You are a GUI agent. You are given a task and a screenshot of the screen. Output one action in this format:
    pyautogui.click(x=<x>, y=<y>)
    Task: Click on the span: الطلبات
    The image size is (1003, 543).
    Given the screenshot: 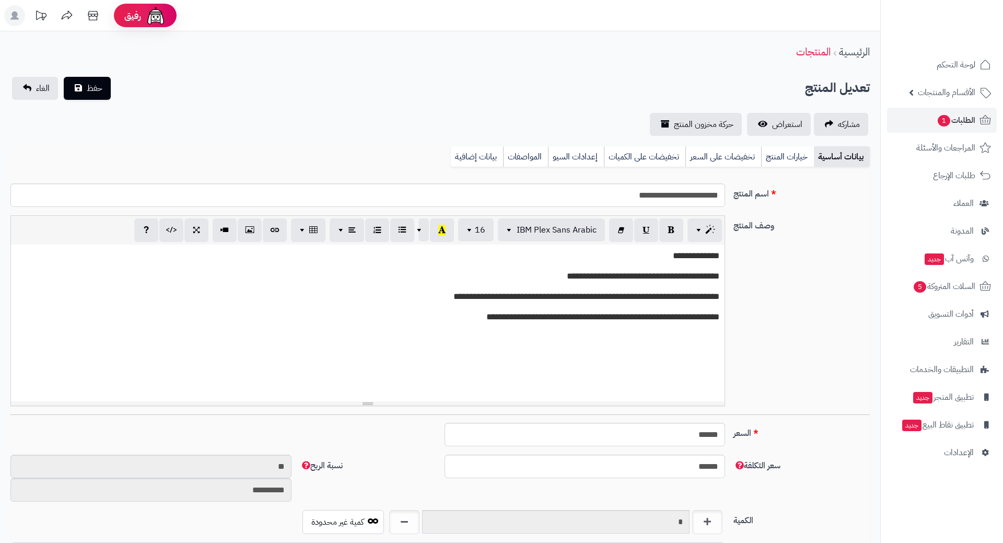 What is the action you would take?
    pyautogui.click(x=956, y=120)
    